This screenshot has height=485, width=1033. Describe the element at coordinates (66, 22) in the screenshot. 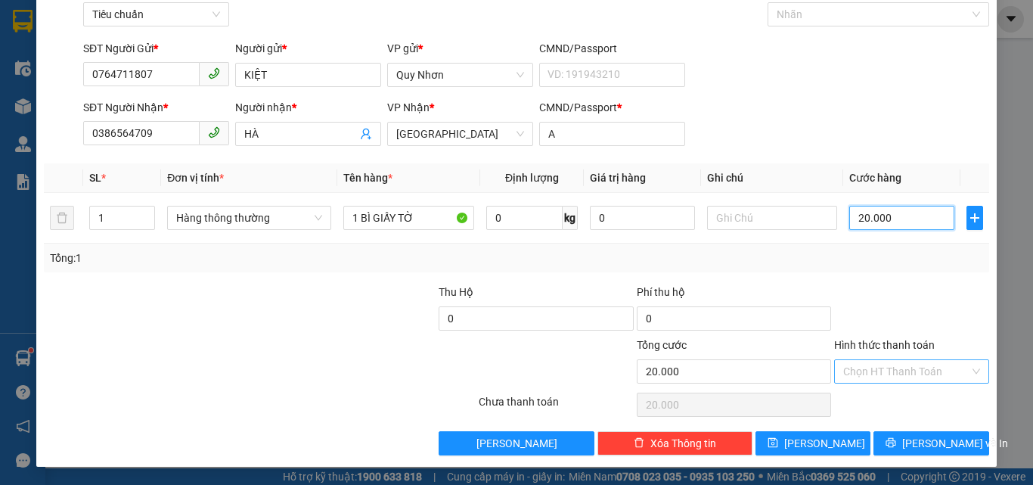

I see `div: Quy Nhơn` at that location.